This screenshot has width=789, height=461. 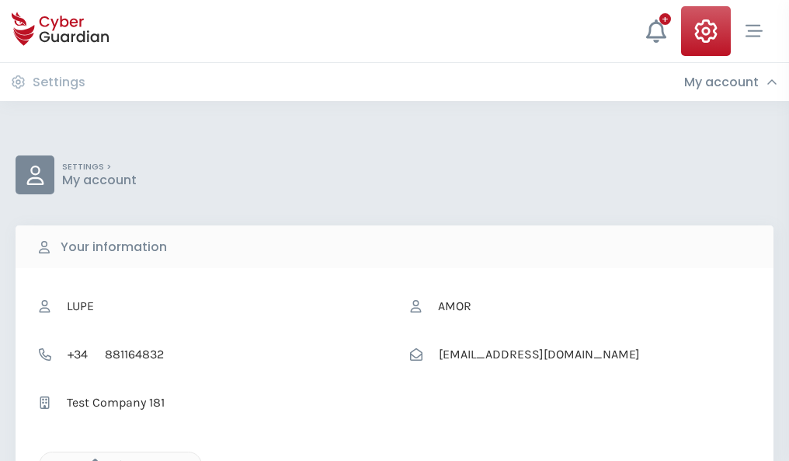 I want to click on b: Your information, so click(x=113, y=247).